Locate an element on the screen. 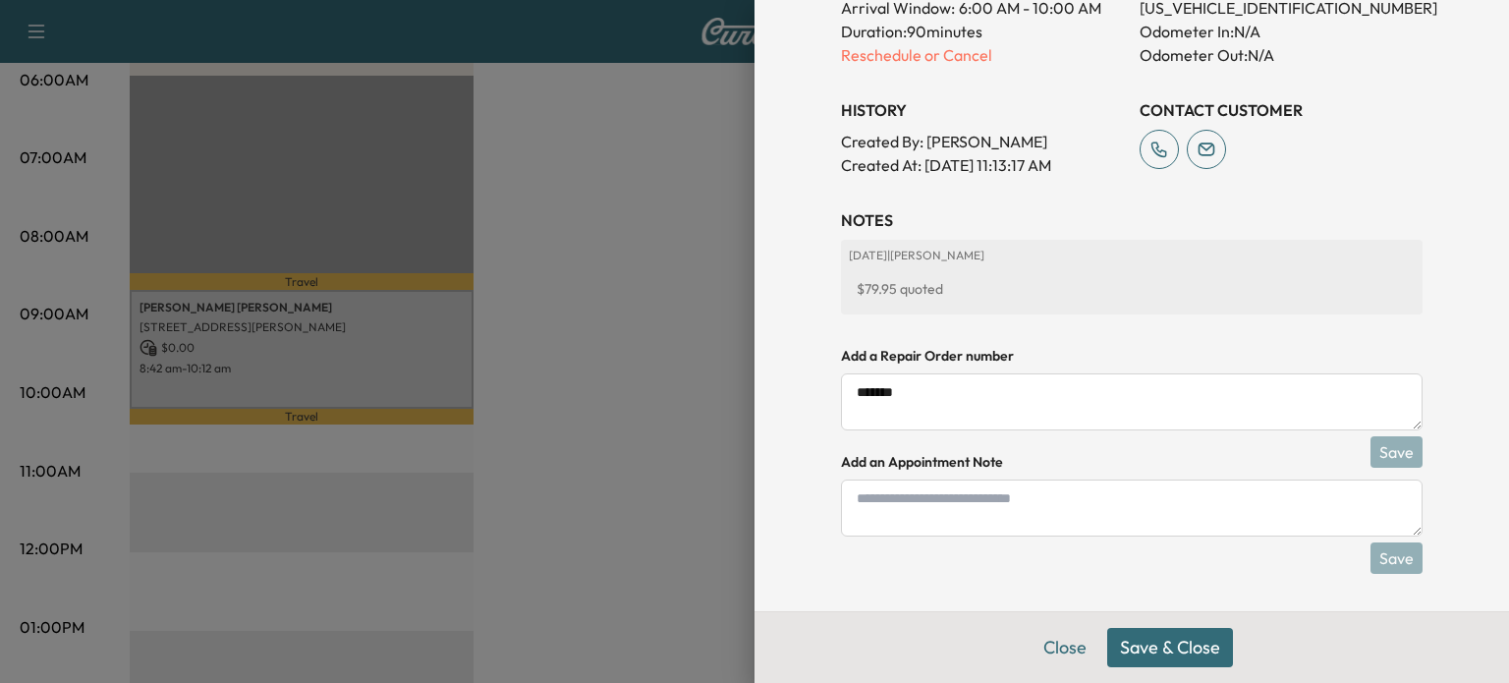  h3: History is located at coordinates (982, 110).